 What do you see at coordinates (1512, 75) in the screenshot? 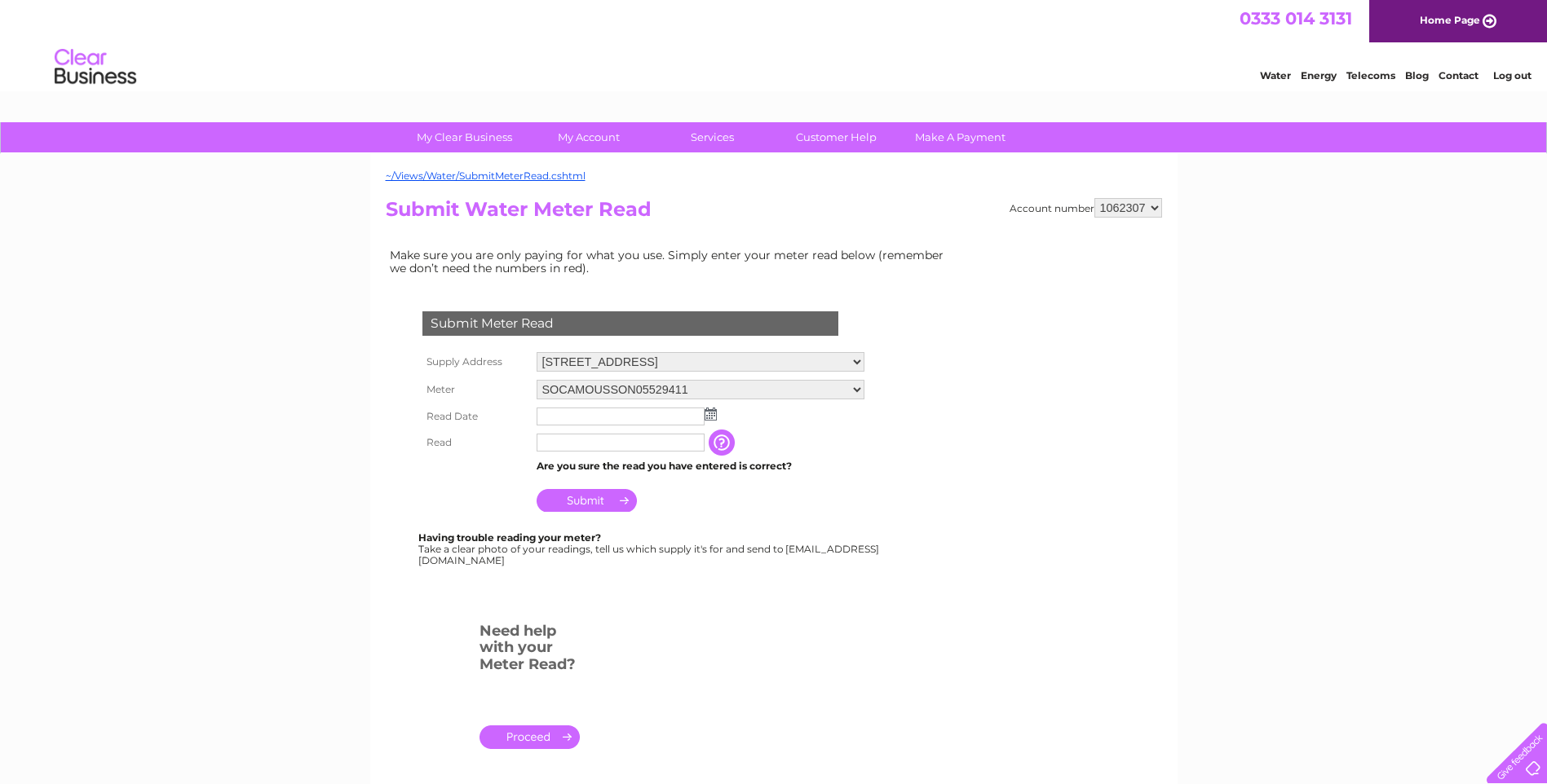
I see `a: Log out` at bounding box center [1512, 75].